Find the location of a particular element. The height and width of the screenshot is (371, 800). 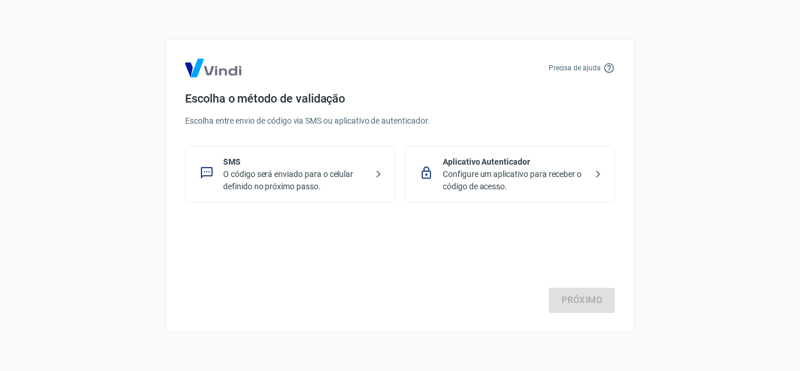

h4: Escolha o método de validação is located at coordinates (400, 98).